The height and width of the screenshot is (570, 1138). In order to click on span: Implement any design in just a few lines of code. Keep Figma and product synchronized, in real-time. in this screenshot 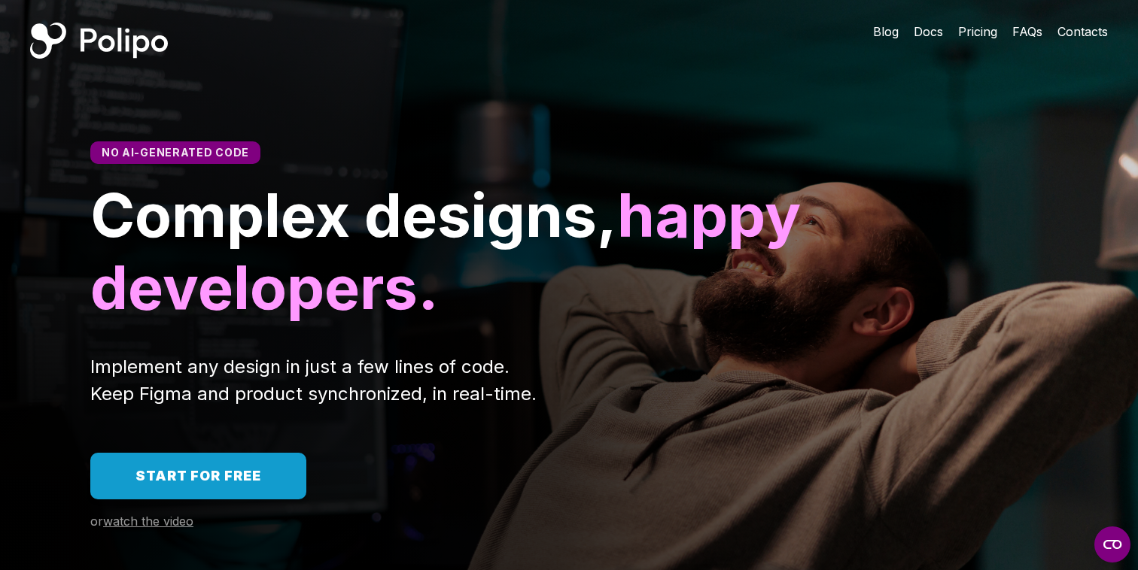, I will do `click(313, 380)`.